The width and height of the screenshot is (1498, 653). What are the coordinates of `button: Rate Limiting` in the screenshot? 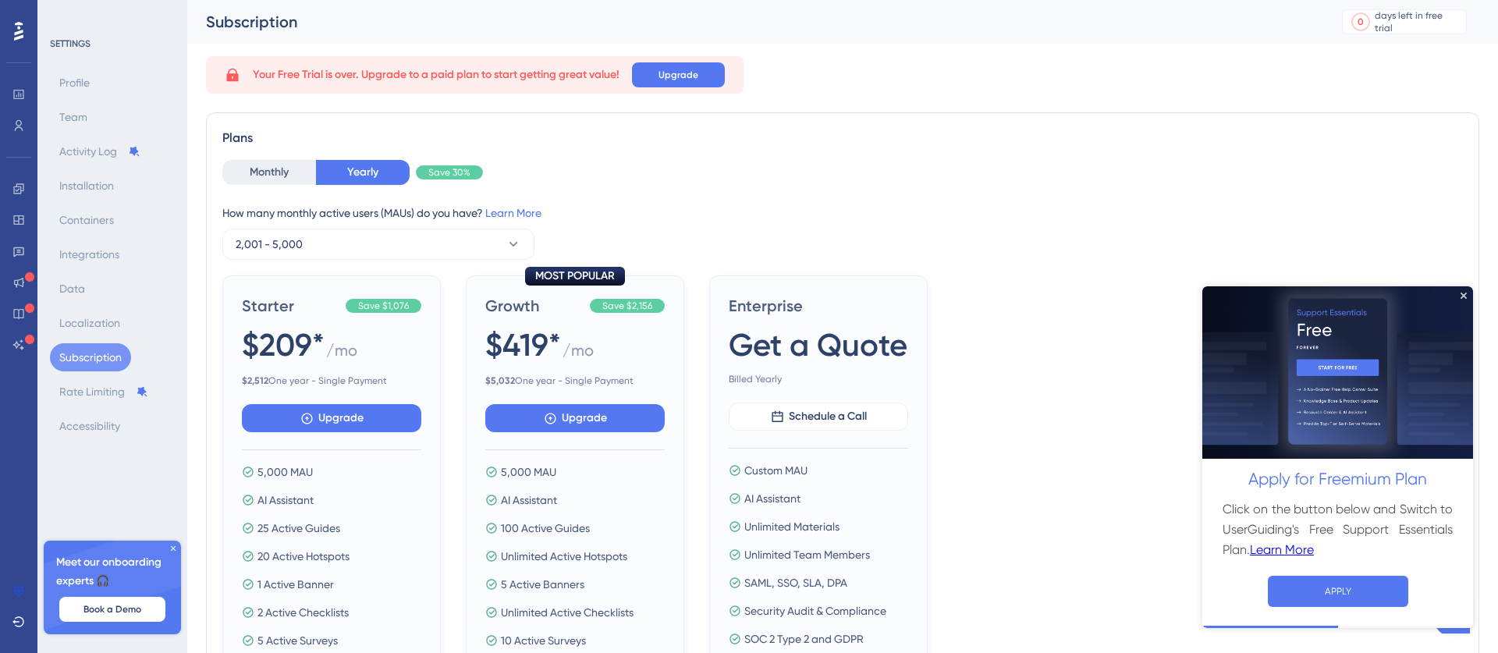 It's located at (104, 392).